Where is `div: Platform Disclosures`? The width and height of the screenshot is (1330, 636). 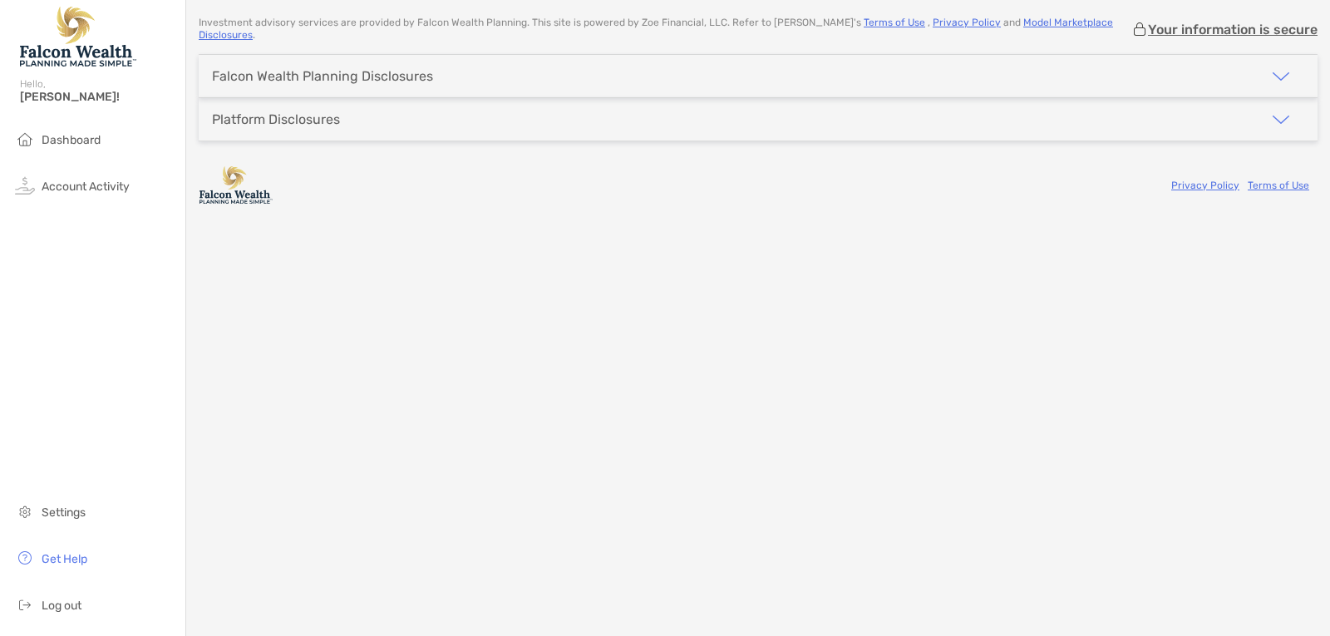 div: Platform Disclosures is located at coordinates (276, 119).